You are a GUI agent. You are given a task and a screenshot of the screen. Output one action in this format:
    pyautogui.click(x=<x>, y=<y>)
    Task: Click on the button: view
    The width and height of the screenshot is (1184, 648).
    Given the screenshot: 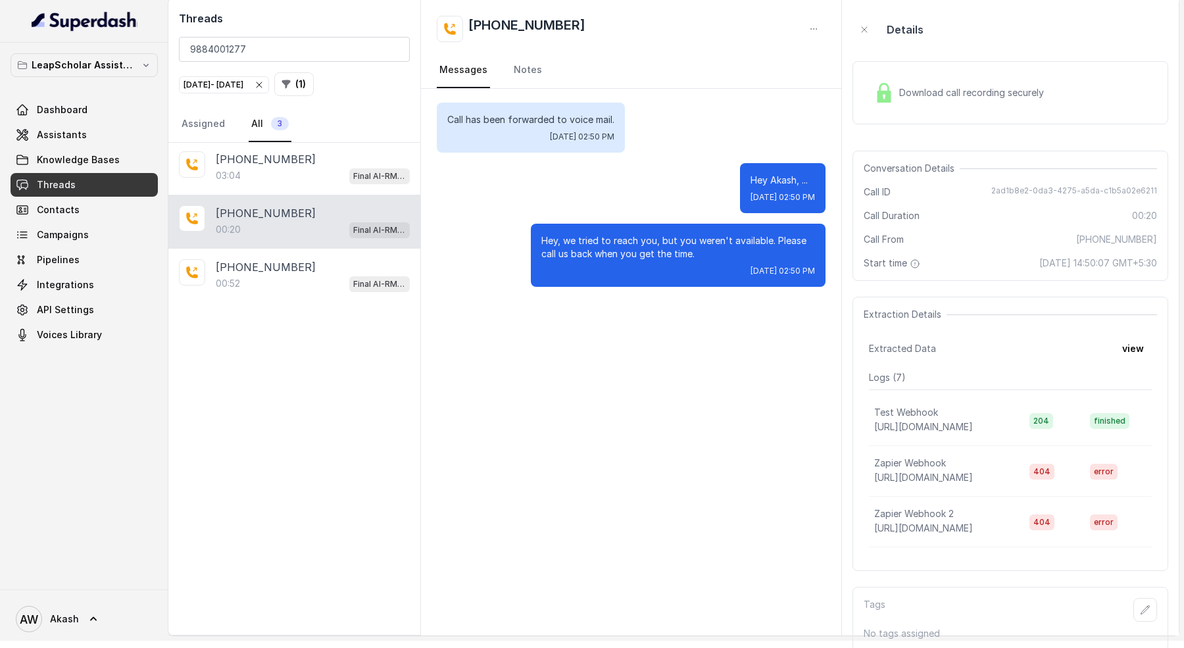 What is the action you would take?
    pyautogui.click(x=1133, y=349)
    